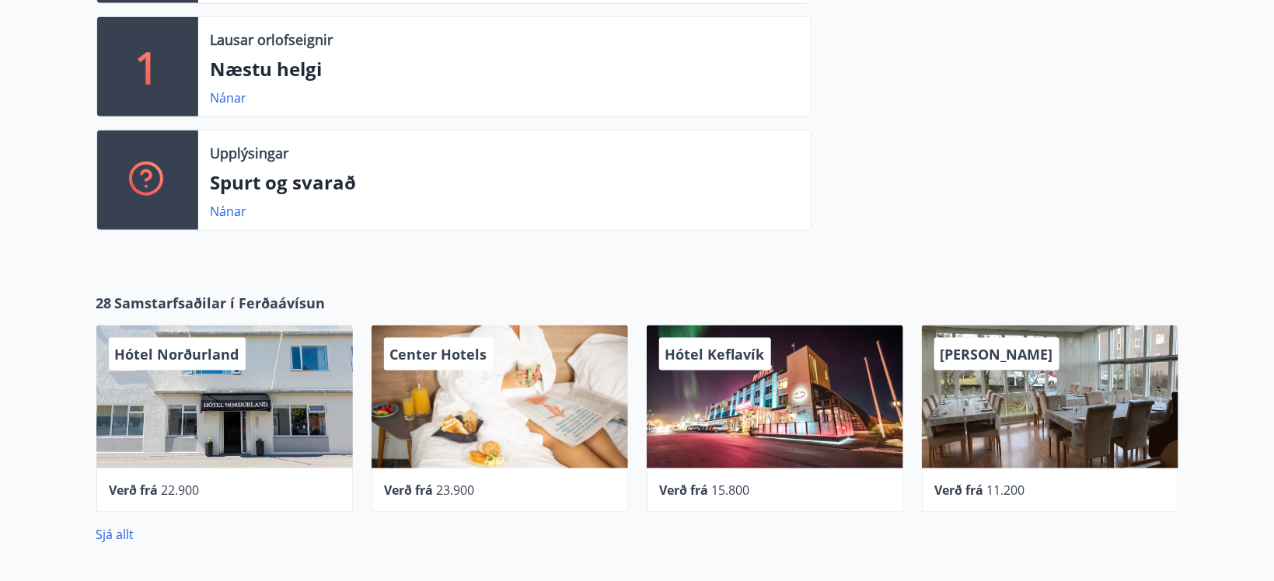 This screenshot has height=581, width=1274. Describe the element at coordinates (250, 153) in the screenshot. I see `p: Upplýsingar` at that location.